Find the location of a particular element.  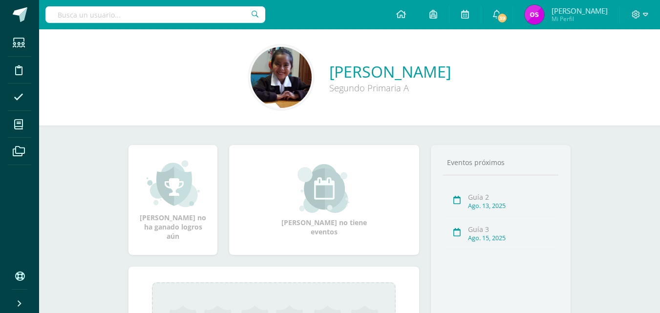

div: Eventos próximos is located at coordinates (500, 162).